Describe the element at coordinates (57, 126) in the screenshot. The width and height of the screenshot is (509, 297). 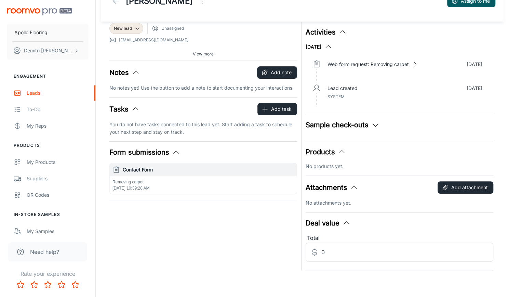
I see `div: My Reps` at that location.